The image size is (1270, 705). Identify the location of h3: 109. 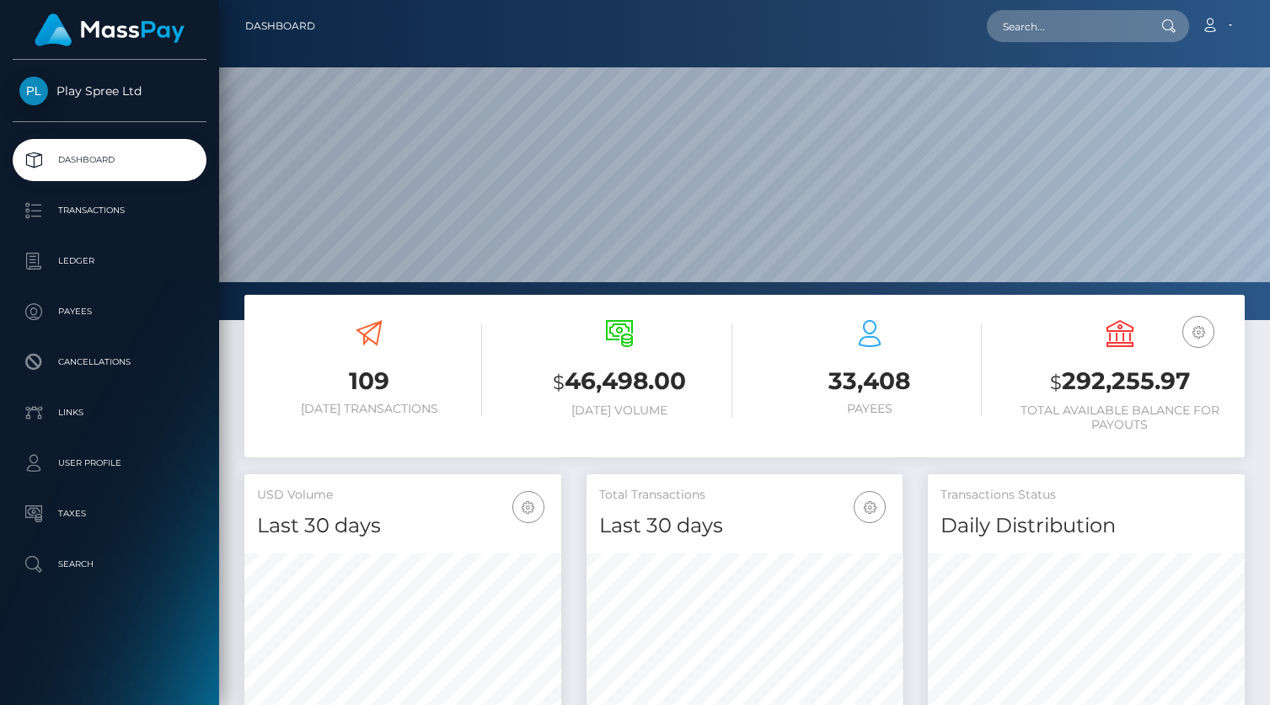
(369, 381).